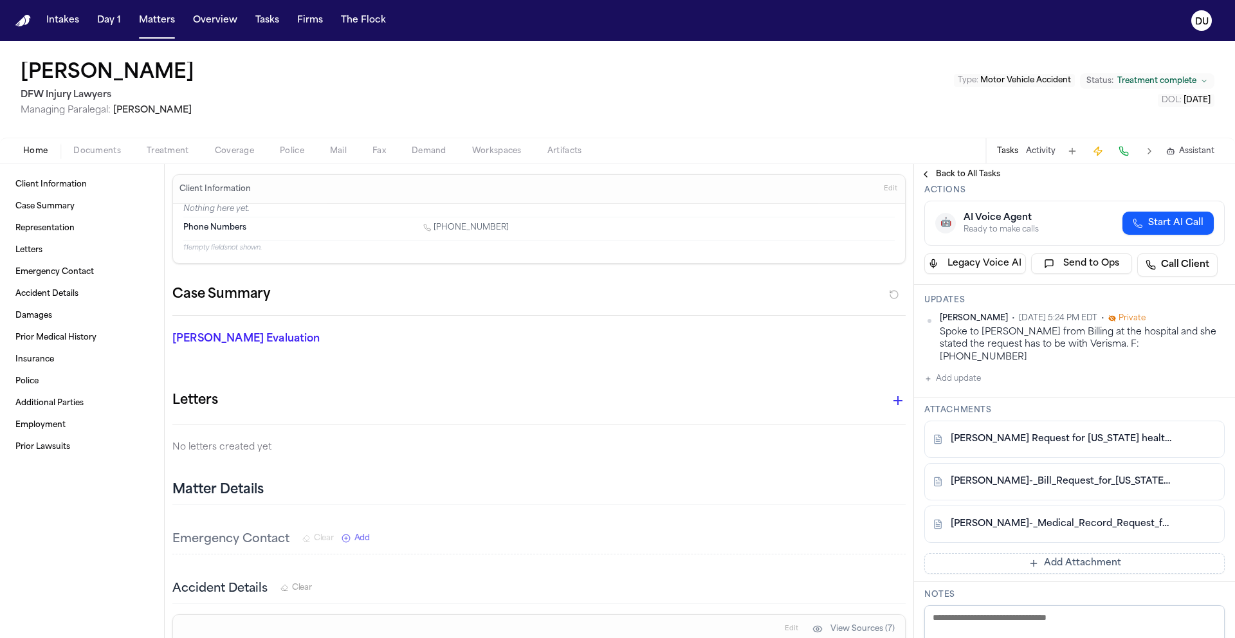 The image size is (1235, 638). Describe the element at coordinates (1025, 80) in the screenshot. I see `span: Motor Vehicle Accident` at that location.